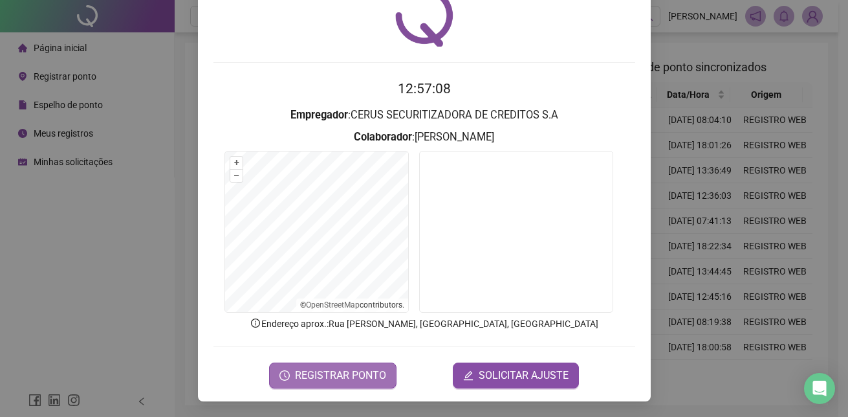  Describe the element at coordinates (383, 137) in the screenshot. I see `strong: Colaborador` at that location.